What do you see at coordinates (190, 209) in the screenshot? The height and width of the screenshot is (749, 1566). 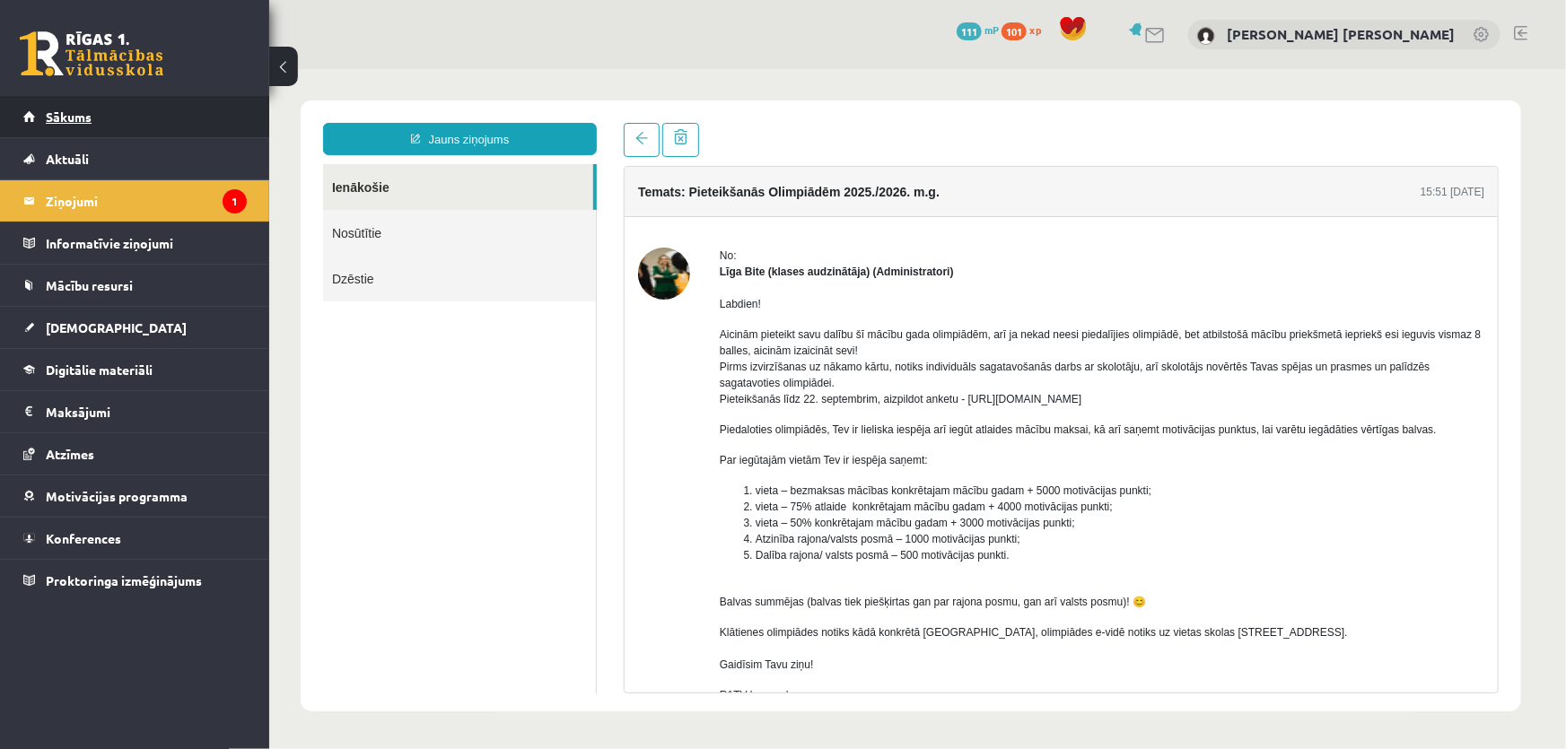 I see `a: Dzēstie` at bounding box center [190, 209].